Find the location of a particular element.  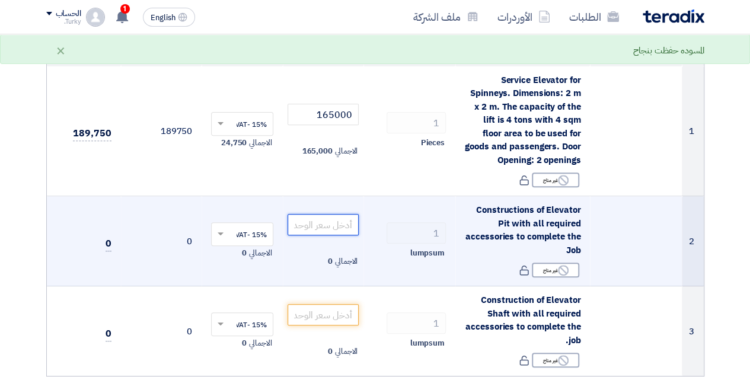

span: Constructions of Elevator Pit with all required accessories to complete the Job is located at coordinates (523, 230).